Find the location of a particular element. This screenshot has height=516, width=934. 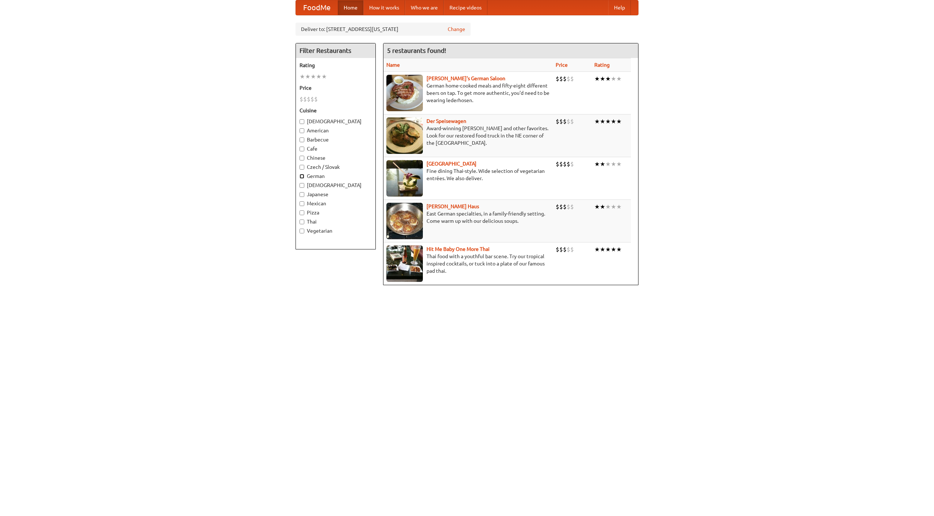

input: Chinese is located at coordinates (302, 158).